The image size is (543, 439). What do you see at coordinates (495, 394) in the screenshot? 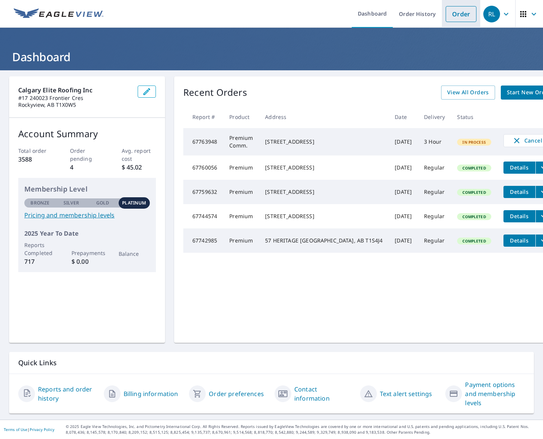
I see `a: Payment options and membership levels` at bounding box center [495, 394].